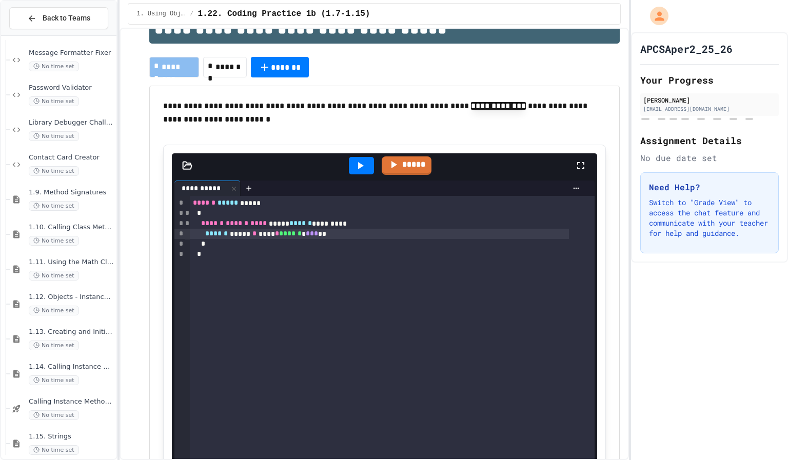 The height and width of the screenshot is (460, 788). What do you see at coordinates (71, 262) in the screenshot?
I see `span: 1.11. Using the Math Class` at bounding box center [71, 262].